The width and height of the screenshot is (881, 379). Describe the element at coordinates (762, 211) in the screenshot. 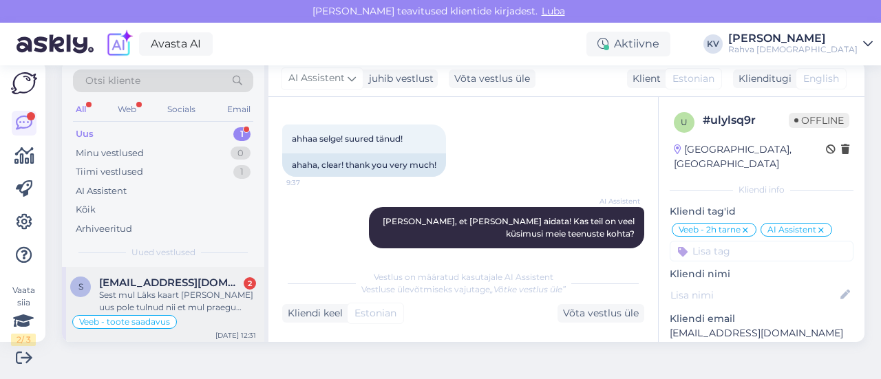

I see `p: Kliendi tag'id` at that location.